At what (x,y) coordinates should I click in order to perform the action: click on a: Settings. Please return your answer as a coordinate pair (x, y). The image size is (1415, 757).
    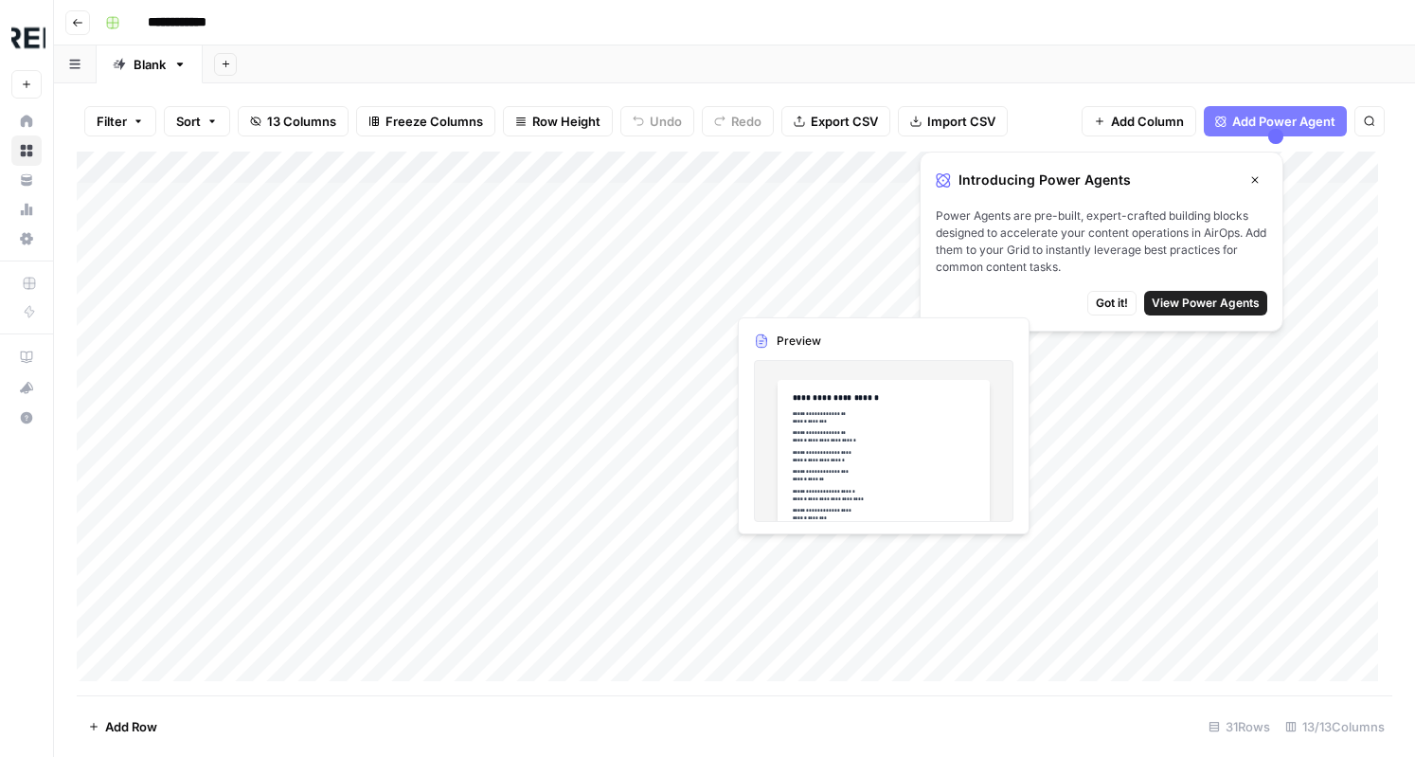
    Looking at the image, I should click on (27, 239).